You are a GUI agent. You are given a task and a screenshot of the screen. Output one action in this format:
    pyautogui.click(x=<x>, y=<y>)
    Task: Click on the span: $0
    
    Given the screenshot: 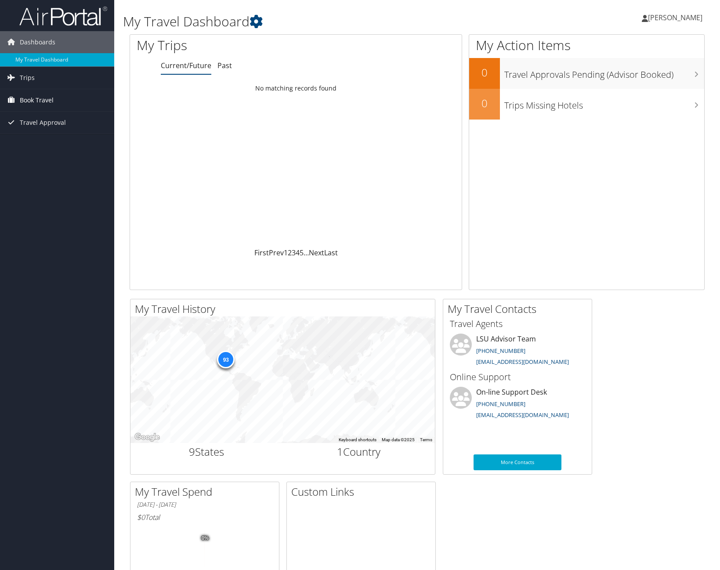 What is the action you would take?
    pyautogui.click(x=141, y=517)
    